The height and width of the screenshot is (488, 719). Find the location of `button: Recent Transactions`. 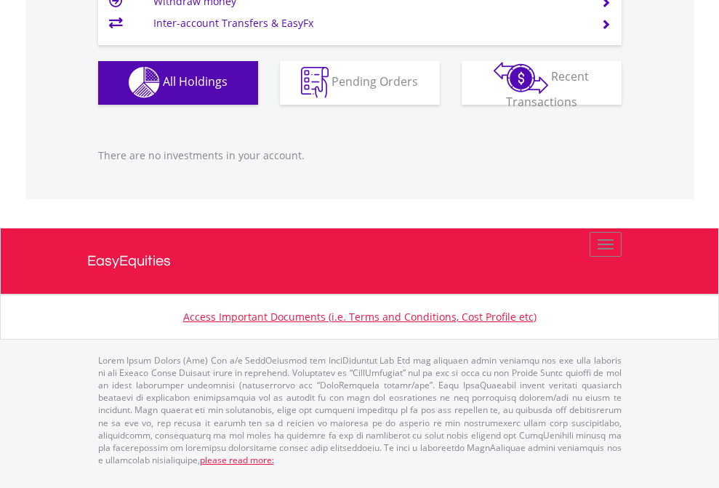

button: Recent Transactions is located at coordinates (542, 83).